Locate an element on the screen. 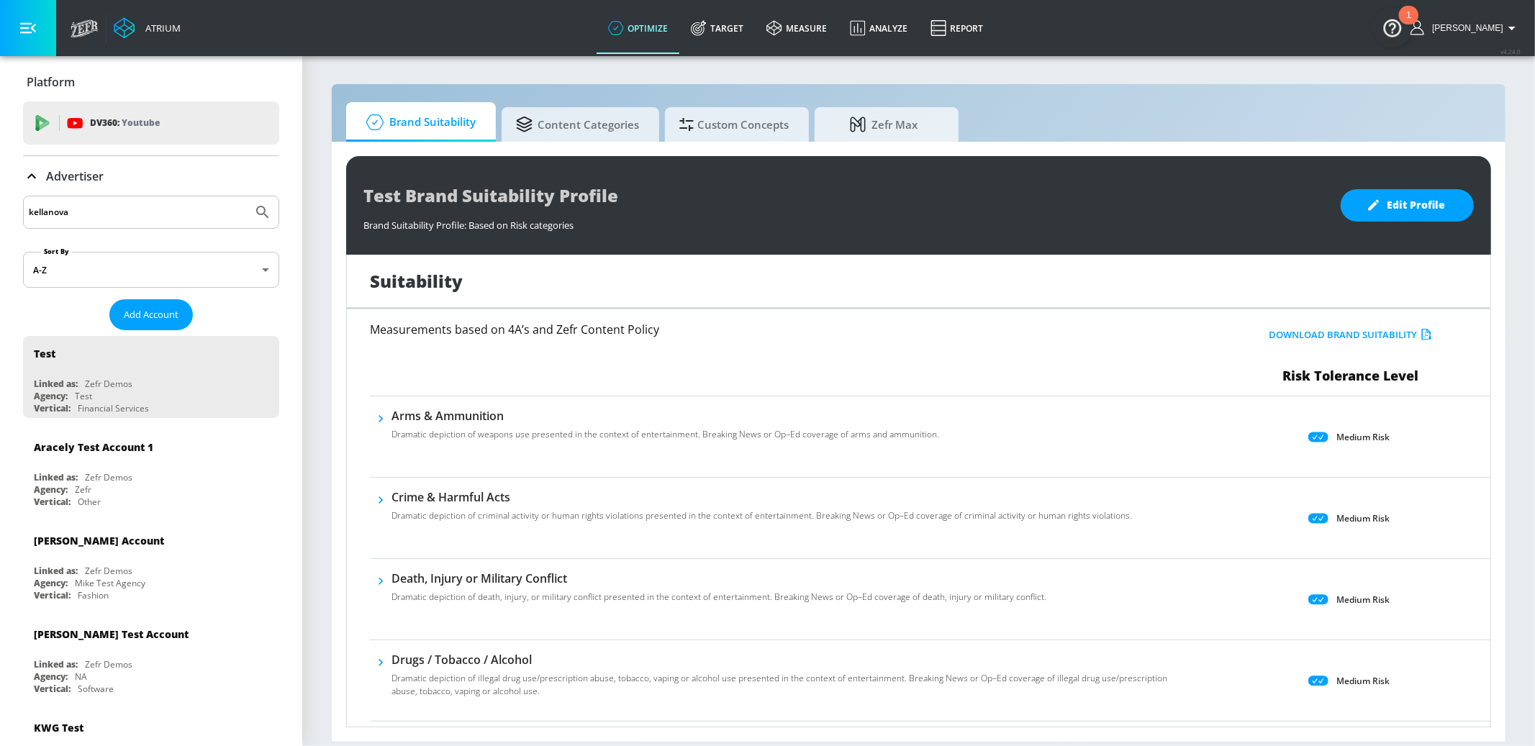 This screenshot has height=746, width=1535. button: Download Brand Suitability is located at coordinates (1350, 335).